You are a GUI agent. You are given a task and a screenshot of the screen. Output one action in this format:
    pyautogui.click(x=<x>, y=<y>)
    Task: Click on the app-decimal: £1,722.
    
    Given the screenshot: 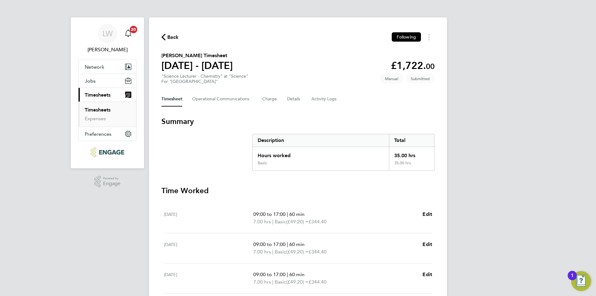 What is the action you would take?
    pyautogui.click(x=412, y=65)
    